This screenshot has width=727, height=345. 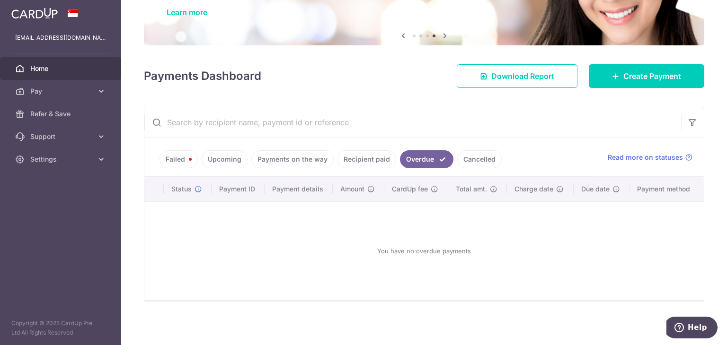 What do you see at coordinates (187, 12) in the screenshot?
I see `a: Learn more` at bounding box center [187, 12].